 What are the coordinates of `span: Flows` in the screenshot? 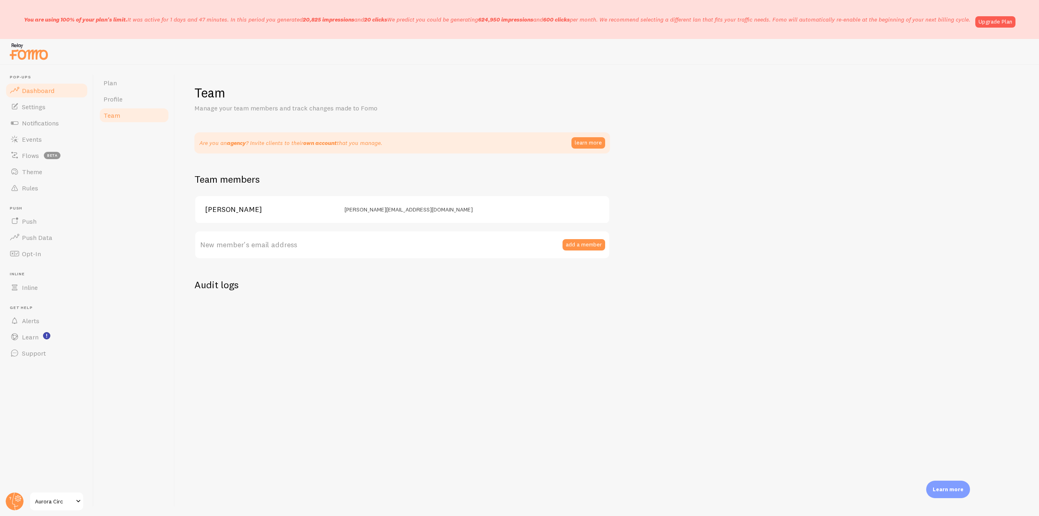 It's located at (30, 156).